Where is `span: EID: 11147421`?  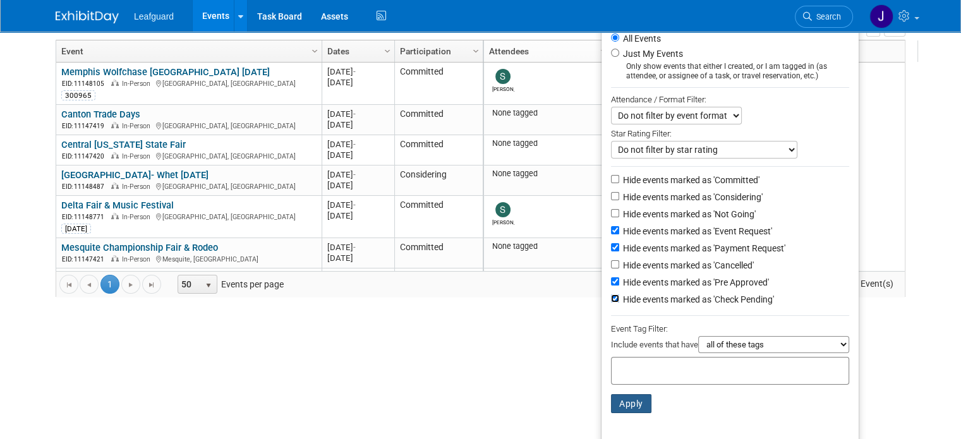
span: EID: 11147421 is located at coordinates (85, 259).